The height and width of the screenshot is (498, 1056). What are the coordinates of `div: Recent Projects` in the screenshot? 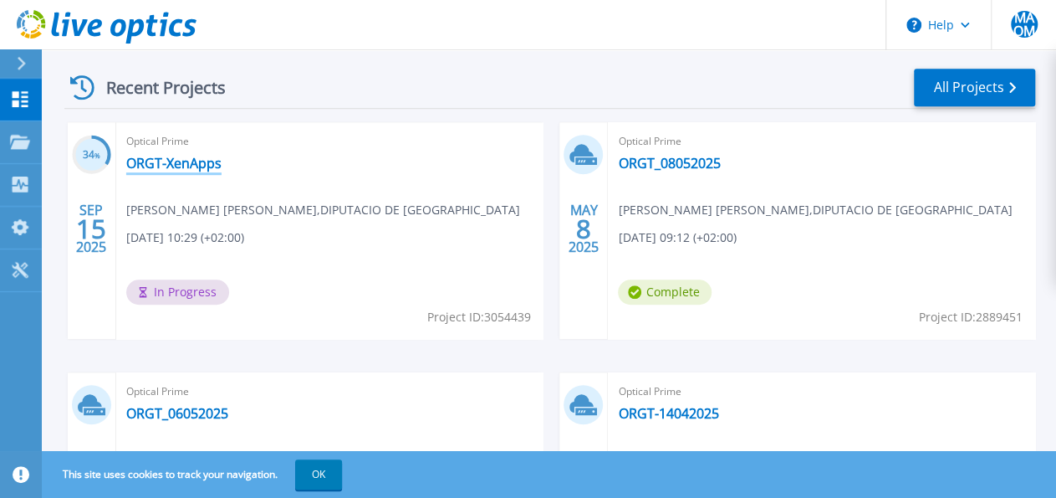 It's located at (156, 87).